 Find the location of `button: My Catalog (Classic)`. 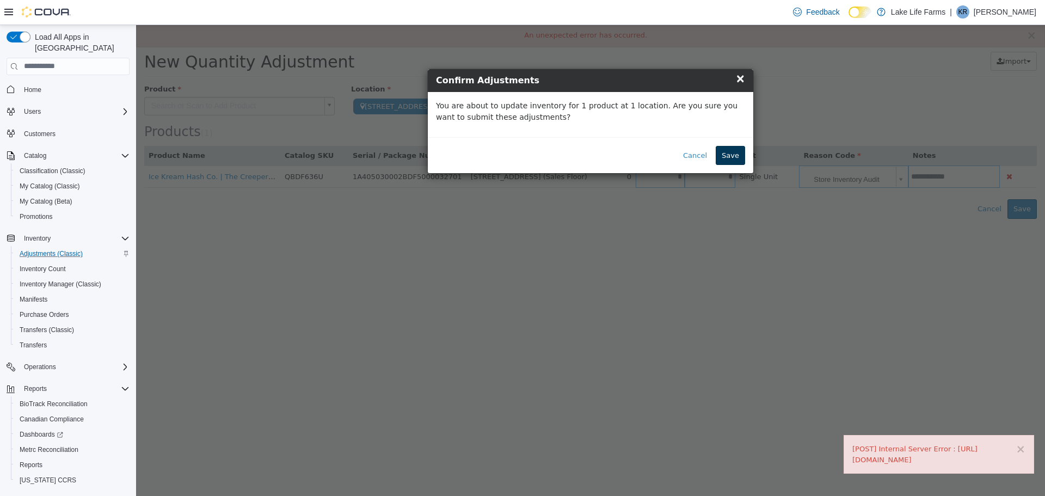

button: My Catalog (Classic) is located at coordinates (72, 186).